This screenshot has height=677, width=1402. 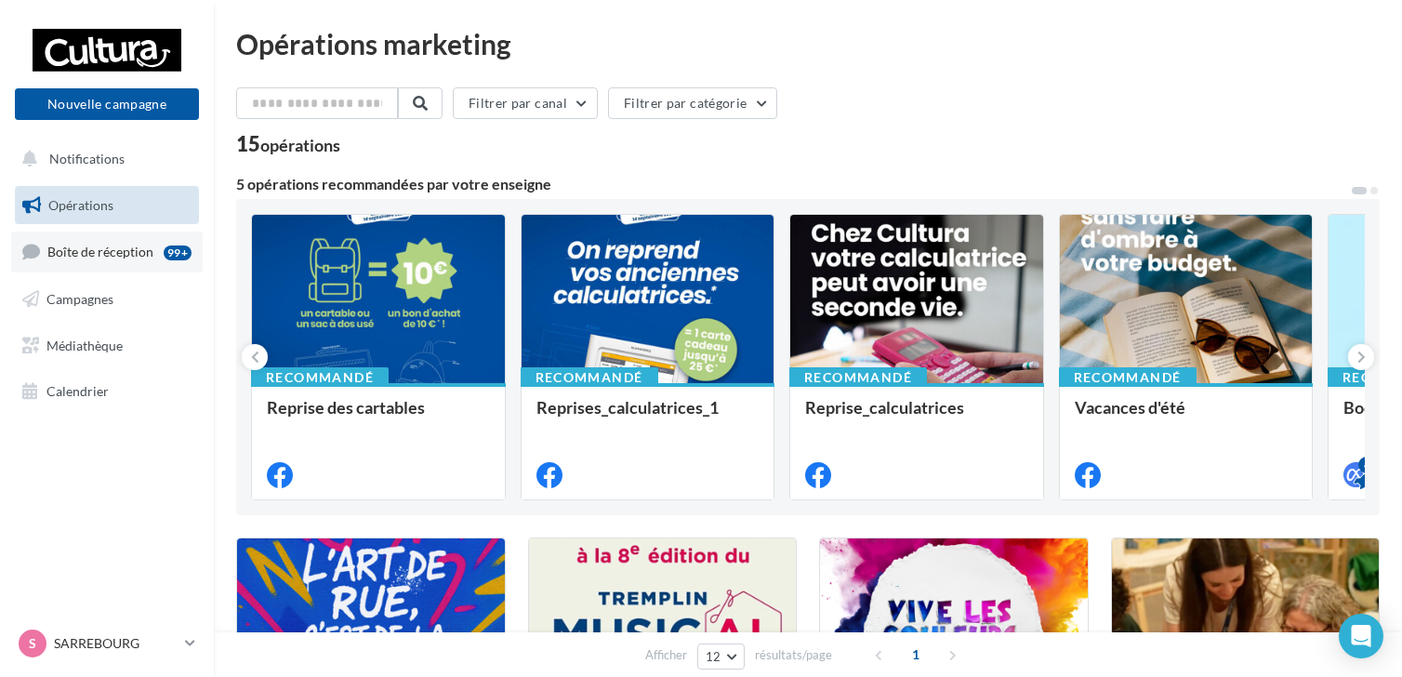 I want to click on span: Calendrier, so click(x=77, y=390).